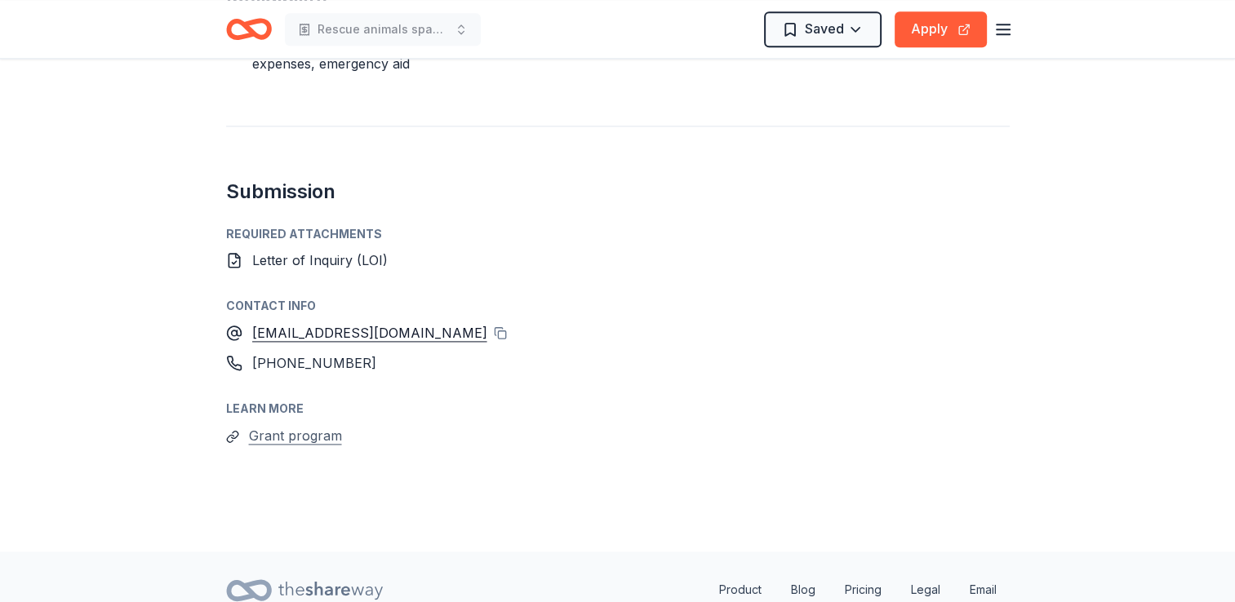 The width and height of the screenshot is (1235, 602). I want to click on button: Grant program, so click(295, 436).